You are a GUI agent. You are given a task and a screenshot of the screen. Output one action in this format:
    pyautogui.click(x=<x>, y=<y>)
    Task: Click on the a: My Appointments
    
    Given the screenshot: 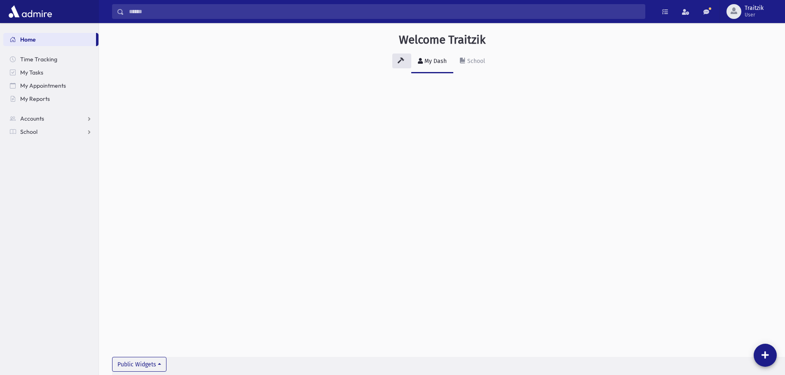 What is the action you would take?
    pyautogui.click(x=51, y=86)
    